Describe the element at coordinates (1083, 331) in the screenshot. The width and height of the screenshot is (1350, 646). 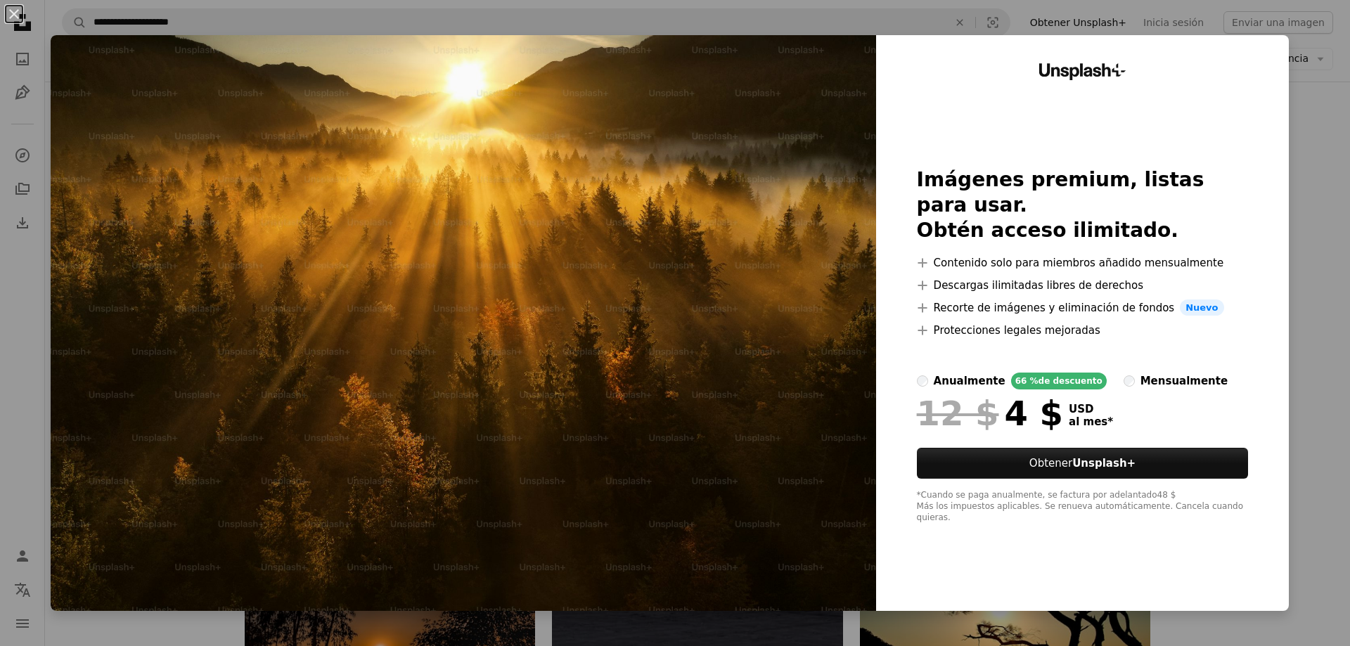
I see `li: Protecciones legales mejoradas` at that location.